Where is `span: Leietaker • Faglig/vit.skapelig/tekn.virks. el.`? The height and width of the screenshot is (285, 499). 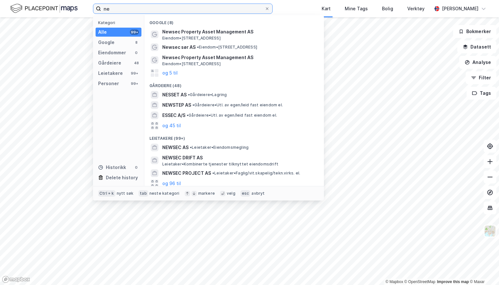 span: Leietaker • Faglig/vit.skapelig/tekn.virks. el. is located at coordinates (256, 173).